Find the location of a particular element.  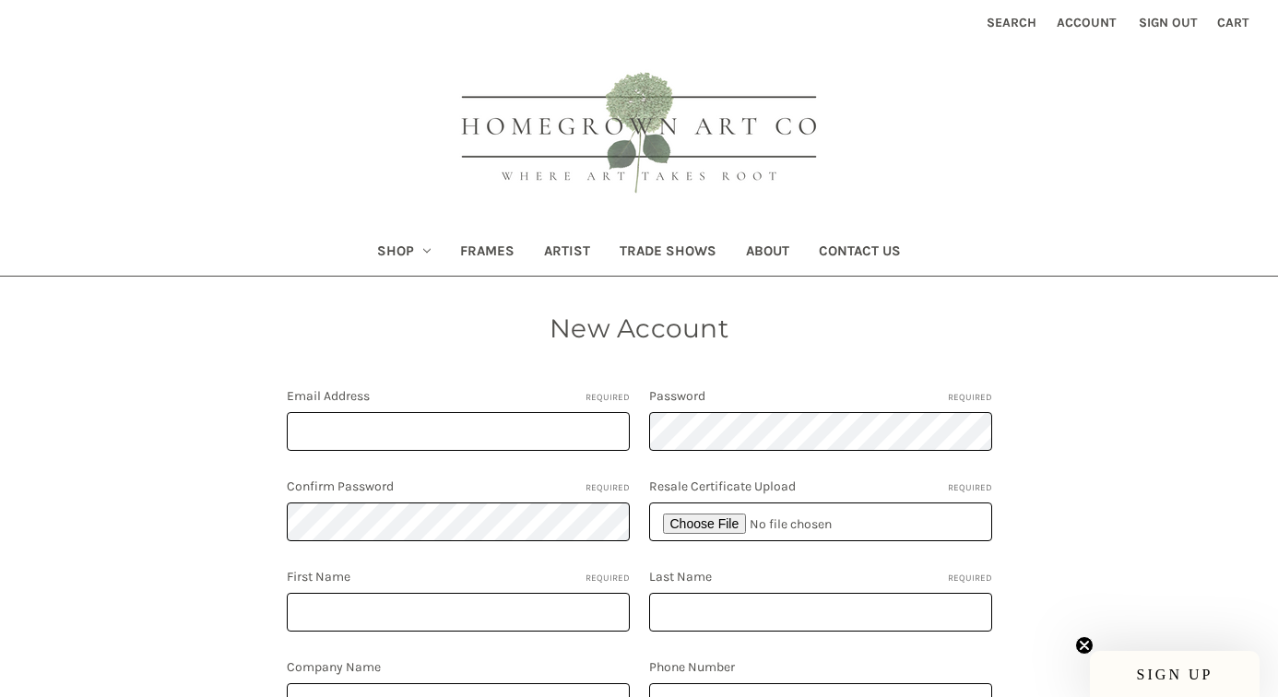

button: Close teaser is located at coordinates (1084, 645).